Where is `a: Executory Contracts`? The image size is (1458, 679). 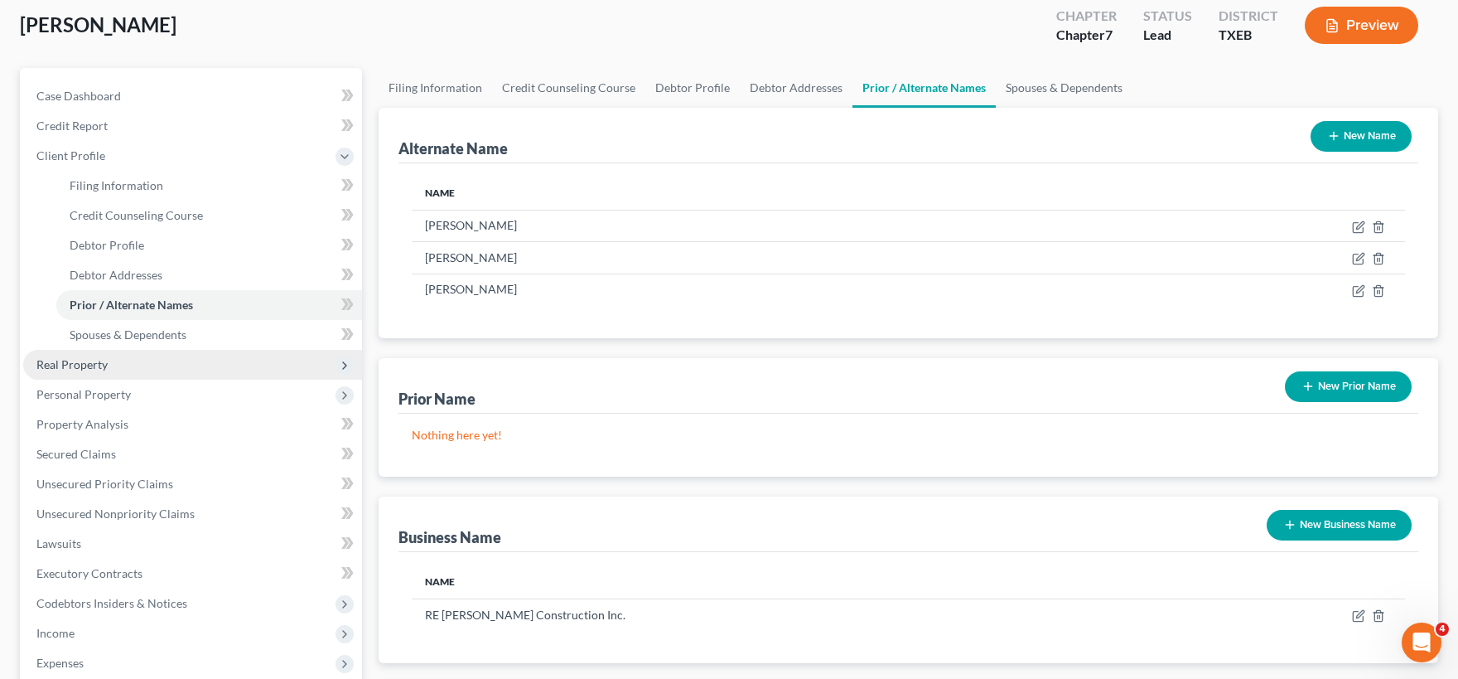
a: Executory Contracts is located at coordinates (192, 573).